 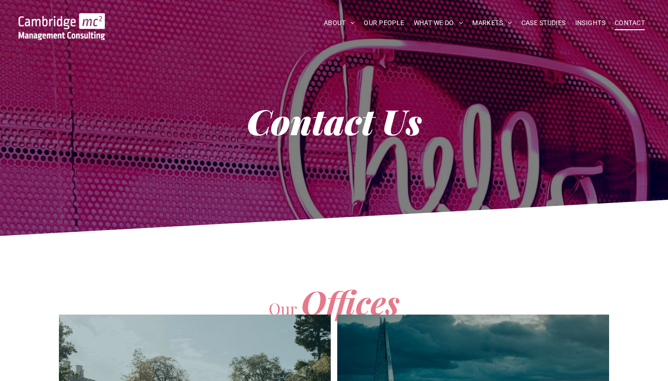 What do you see at coordinates (402, 121) in the screenshot?
I see `strong: Us` at bounding box center [402, 121].